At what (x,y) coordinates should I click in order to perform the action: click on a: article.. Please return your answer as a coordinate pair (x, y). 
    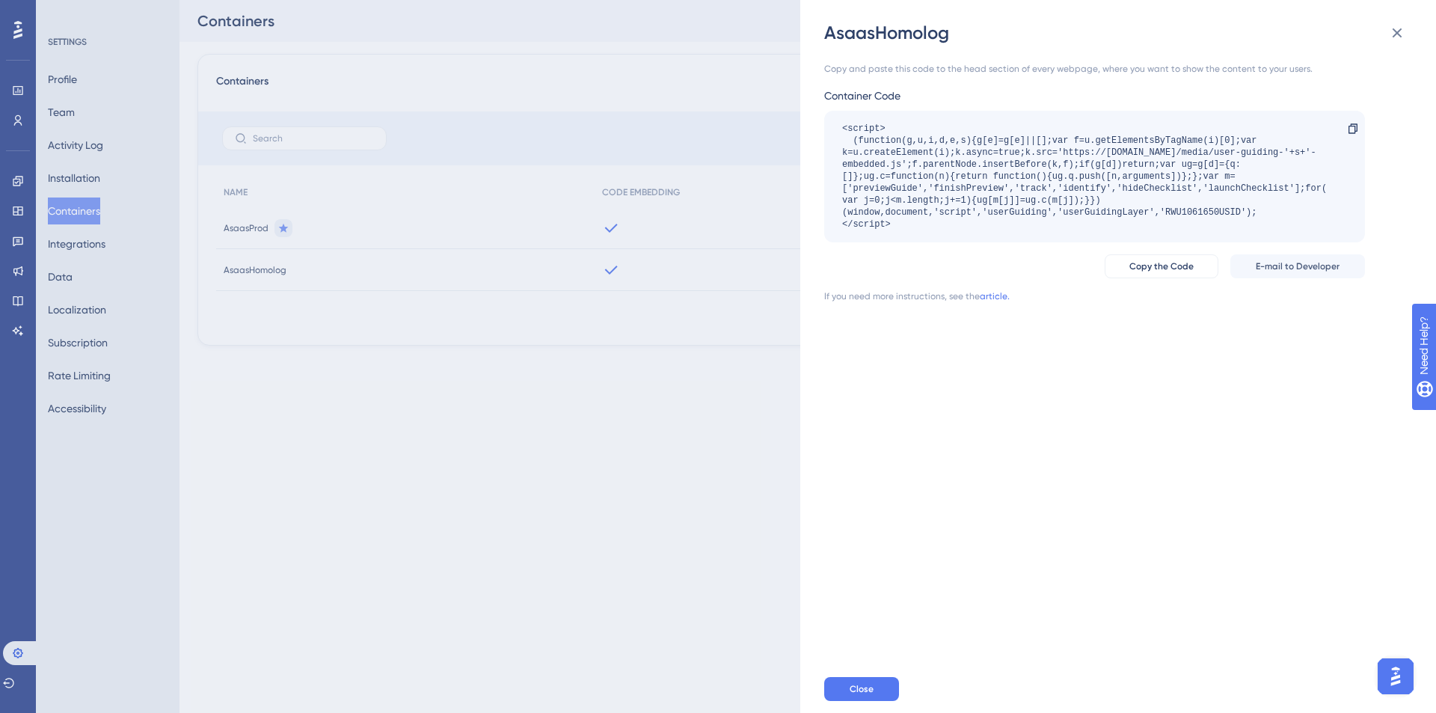
    Looking at the image, I should click on (995, 296).